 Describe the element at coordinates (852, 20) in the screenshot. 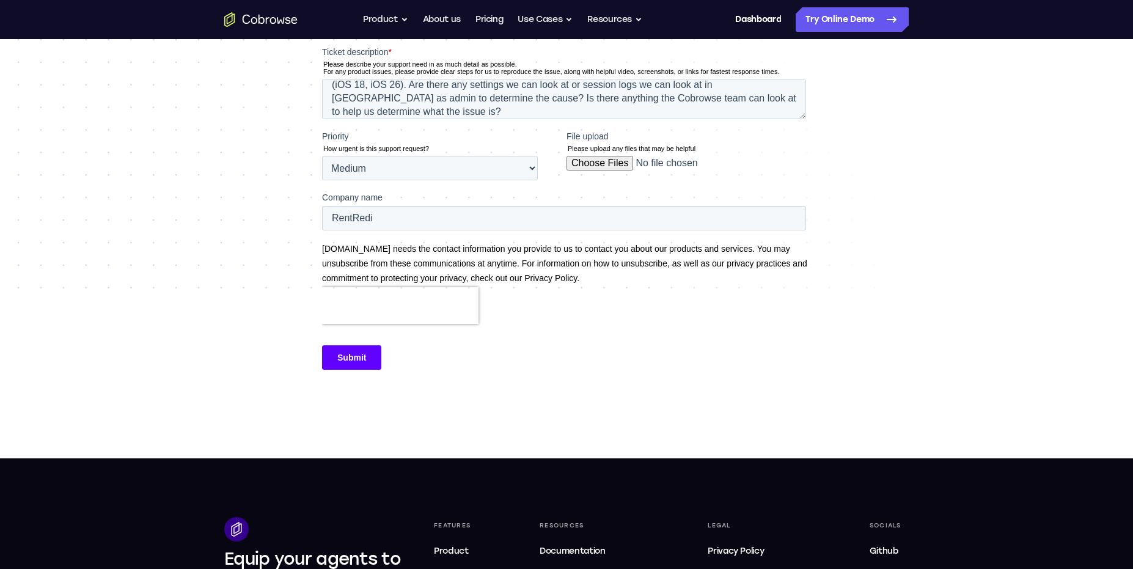

I see `a: Try Online Demo` at that location.